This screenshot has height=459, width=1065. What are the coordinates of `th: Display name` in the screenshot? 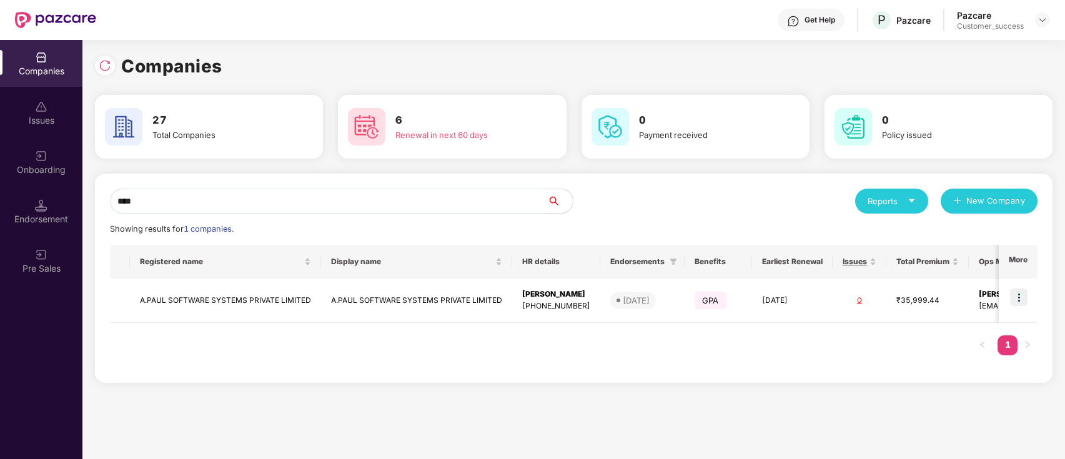 It's located at (416, 262).